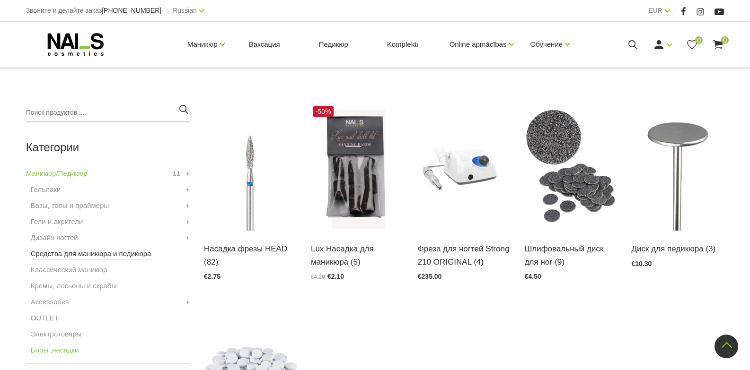  What do you see at coordinates (57, 174) in the screenshot?
I see `a: Маникюр/Педикюр` at bounding box center [57, 174].